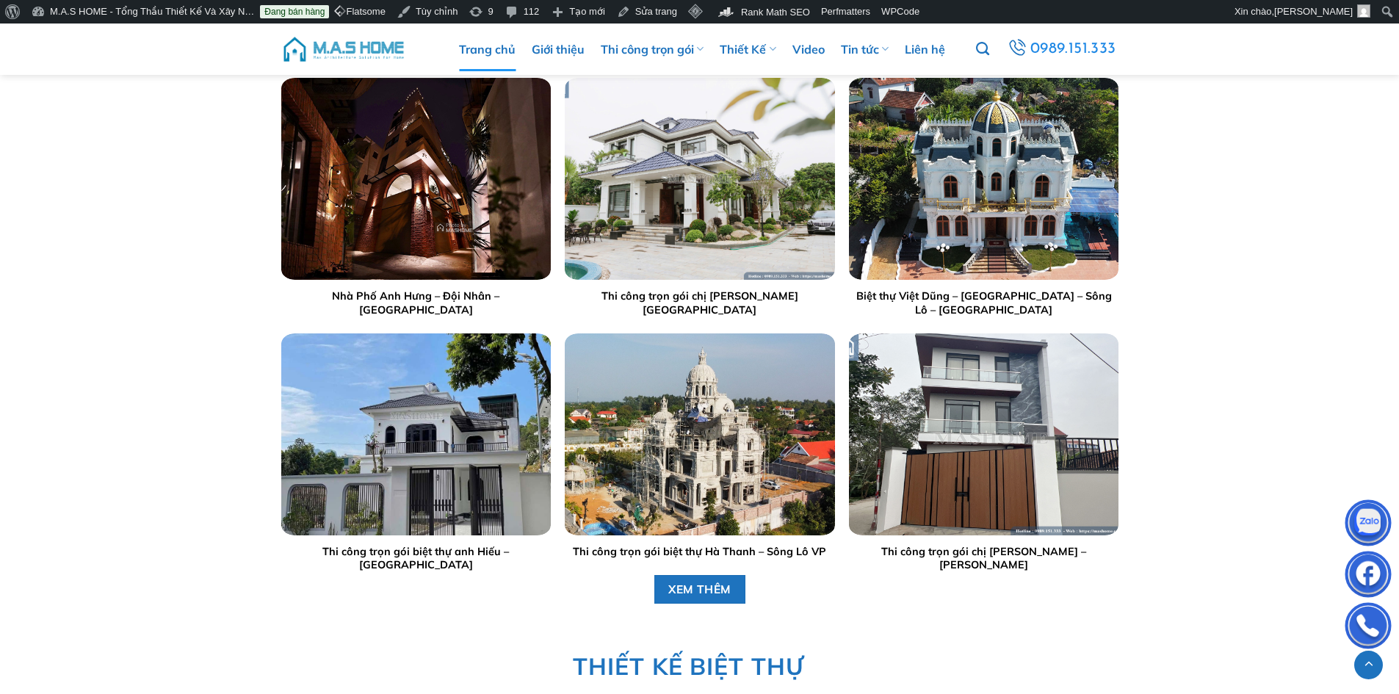 The image size is (1399, 694). What do you see at coordinates (652, 49) in the screenshot?
I see `a: Thi công trọn gói` at bounding box center [652, 49].